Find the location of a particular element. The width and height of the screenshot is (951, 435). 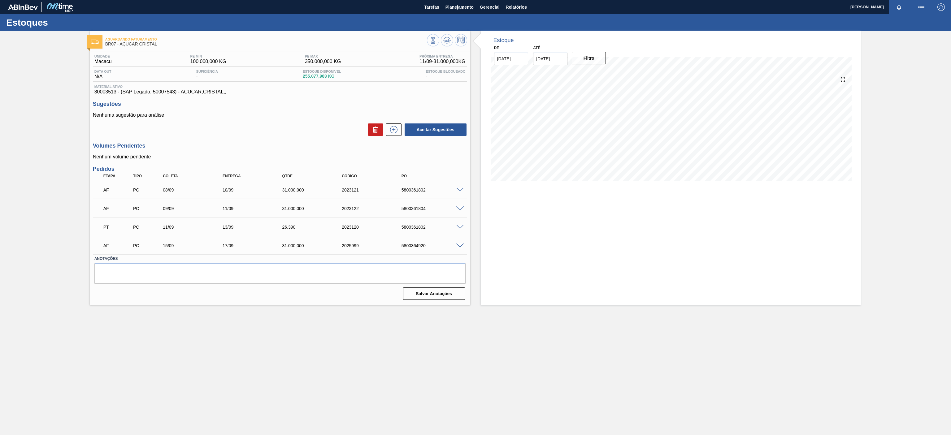

label: Anotações is located at coordinates (280, 259).